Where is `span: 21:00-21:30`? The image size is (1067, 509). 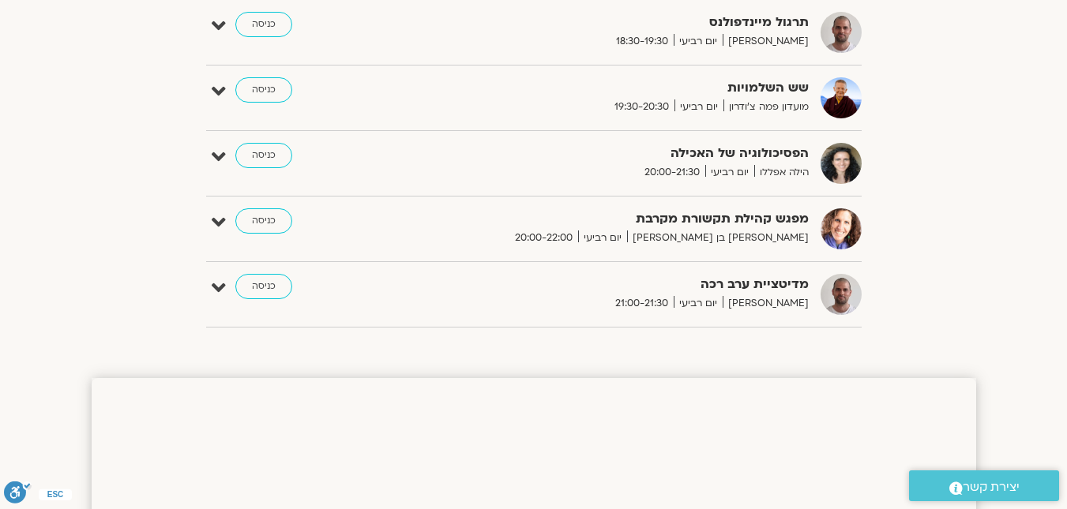 span: 21:00-21:30 is located at coordinates (641, 303).